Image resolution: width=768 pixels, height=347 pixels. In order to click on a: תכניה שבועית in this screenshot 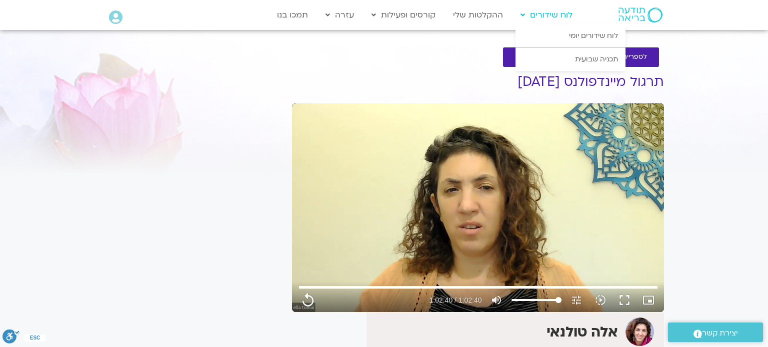, I will do `click(570, 59)`.